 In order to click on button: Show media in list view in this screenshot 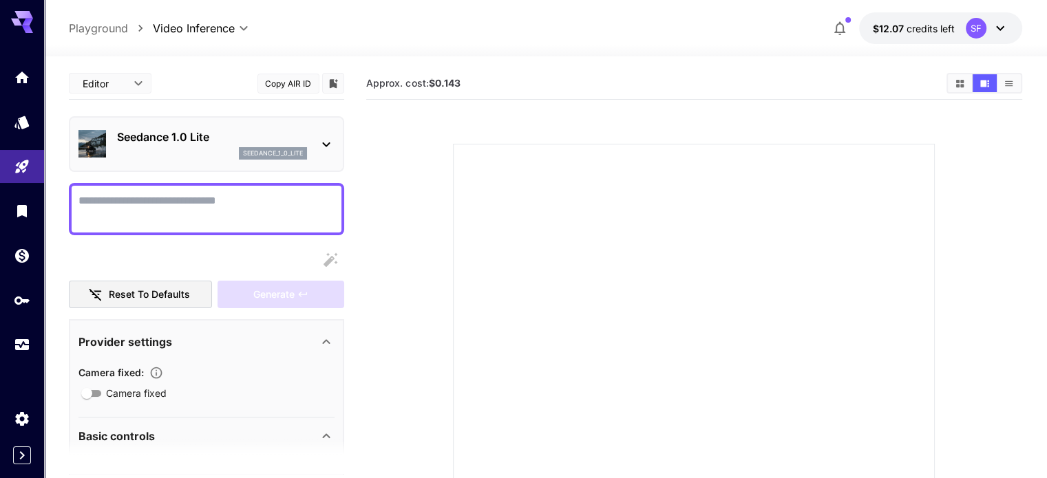, I will do `click(1008, 83)`.